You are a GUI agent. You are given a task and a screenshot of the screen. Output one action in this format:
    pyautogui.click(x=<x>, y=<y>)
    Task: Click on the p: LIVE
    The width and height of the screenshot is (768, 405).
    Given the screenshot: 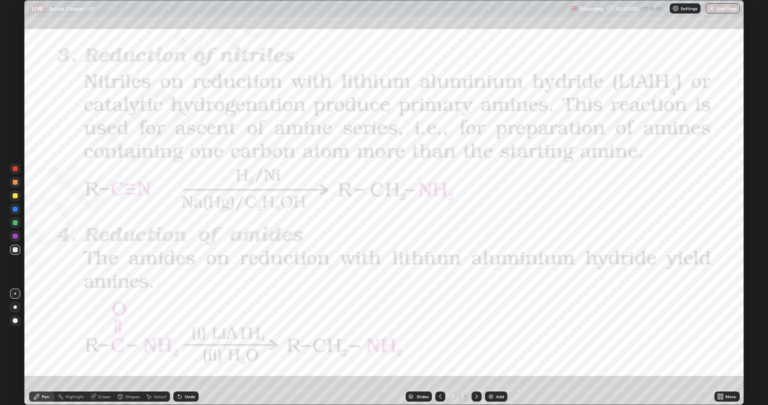 What is the action you would take?
    pyautogui.click(x=37, y=8)
    